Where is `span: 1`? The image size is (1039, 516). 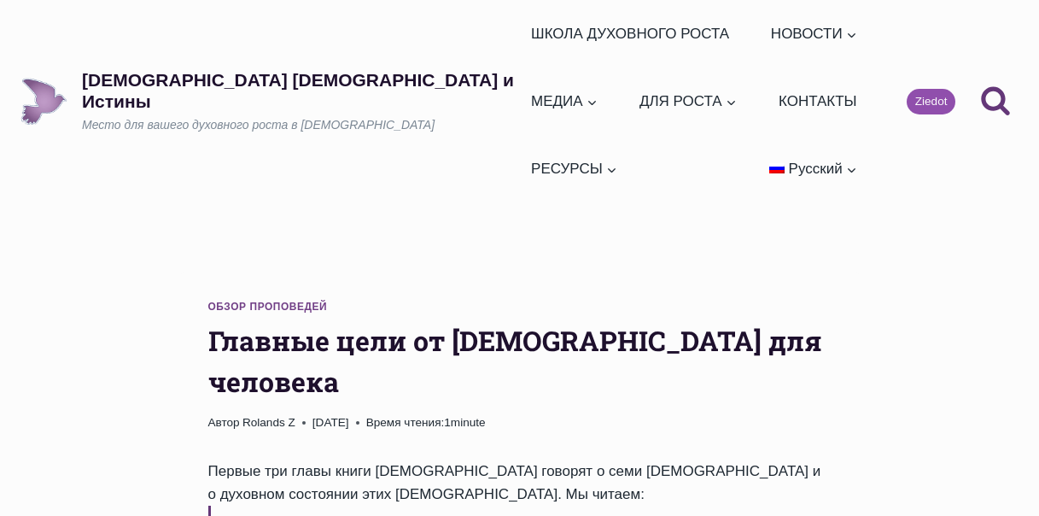 span: 1 is located at coordinates (426, 423).